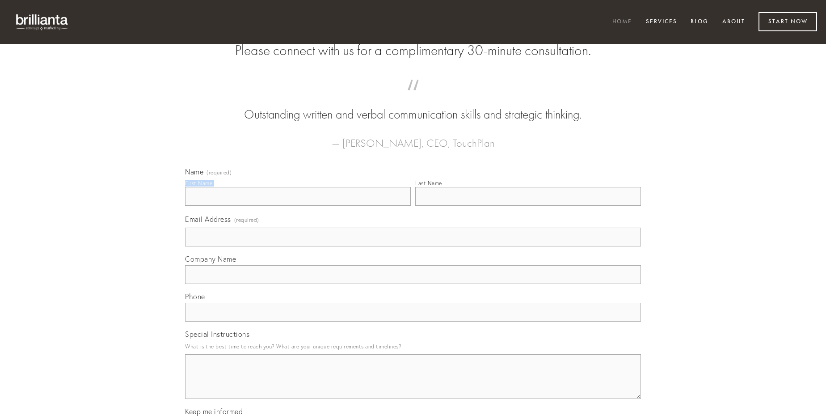 The image size is (826, 420). I want to click on span: Phone, so click(195, 296).